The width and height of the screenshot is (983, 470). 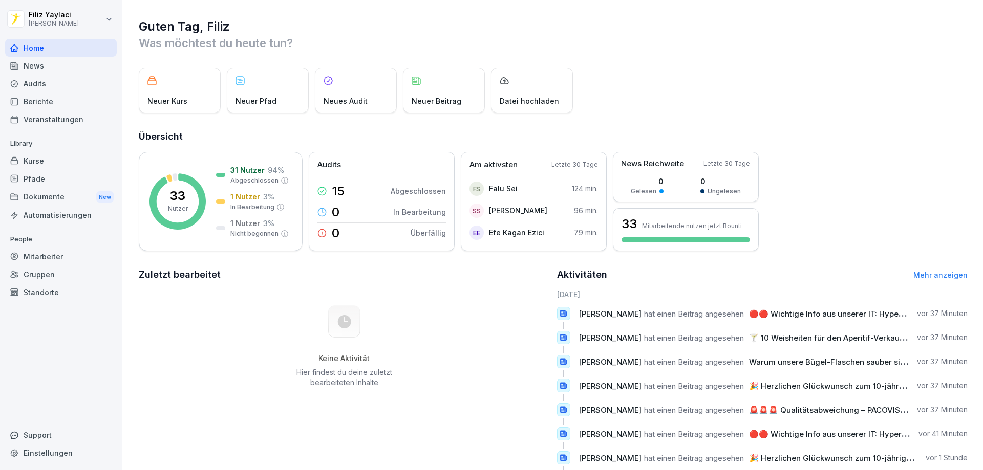 I want to click on div: Einstellungen, so click(x=61, y=453).